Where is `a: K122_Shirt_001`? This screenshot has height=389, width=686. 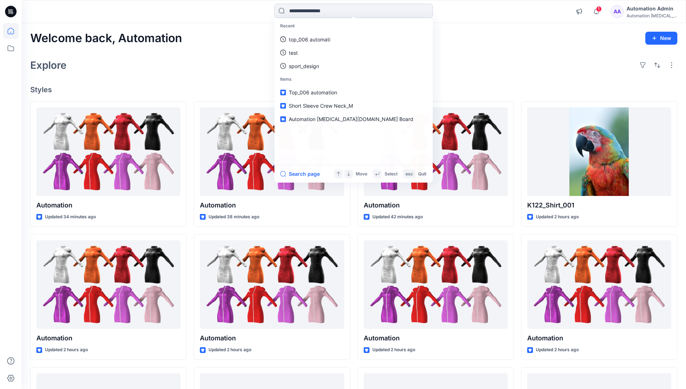 a: K122_Shirt_001 is located at coordinates (599, 152).